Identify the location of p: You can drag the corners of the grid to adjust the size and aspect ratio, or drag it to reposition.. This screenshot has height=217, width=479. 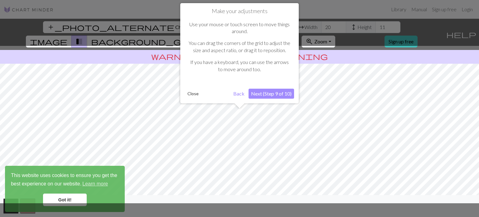
(239, 46).